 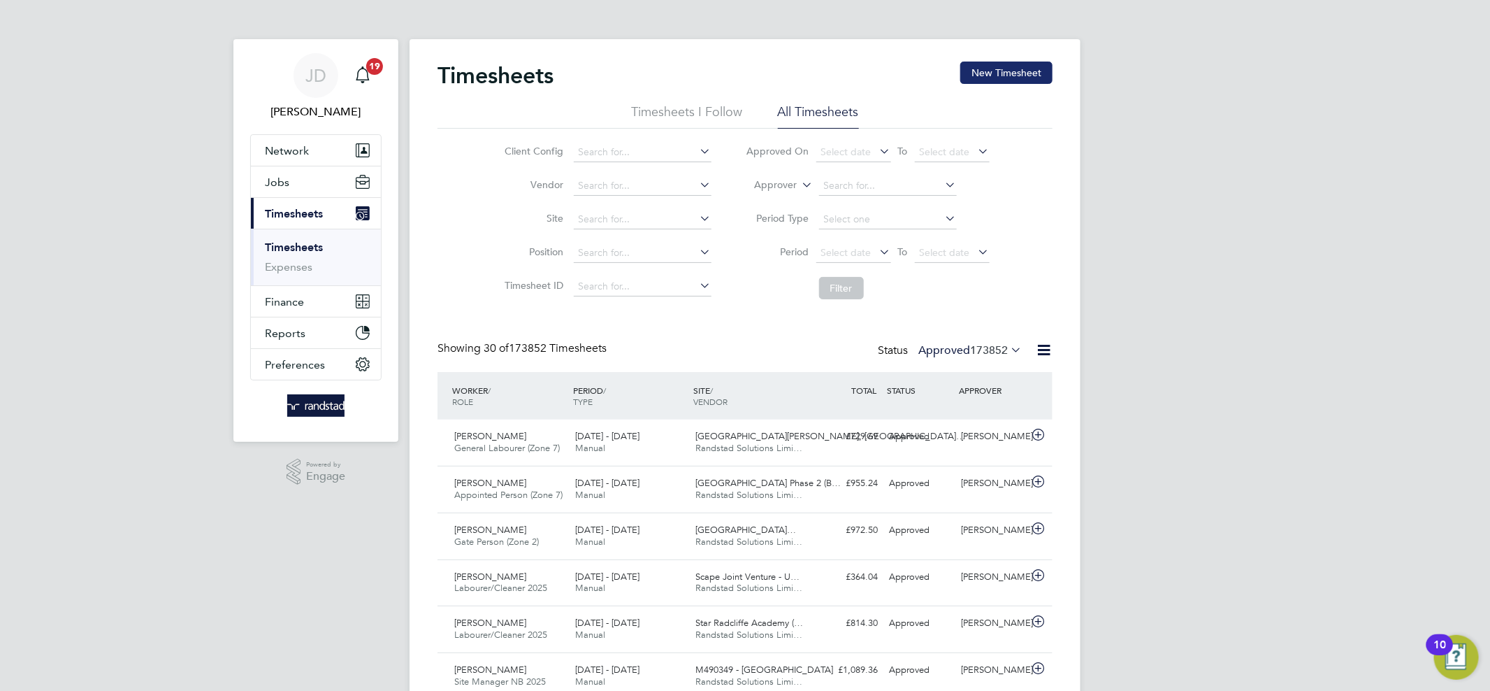 I want to click on span: JD, so click(x=316, y=76).